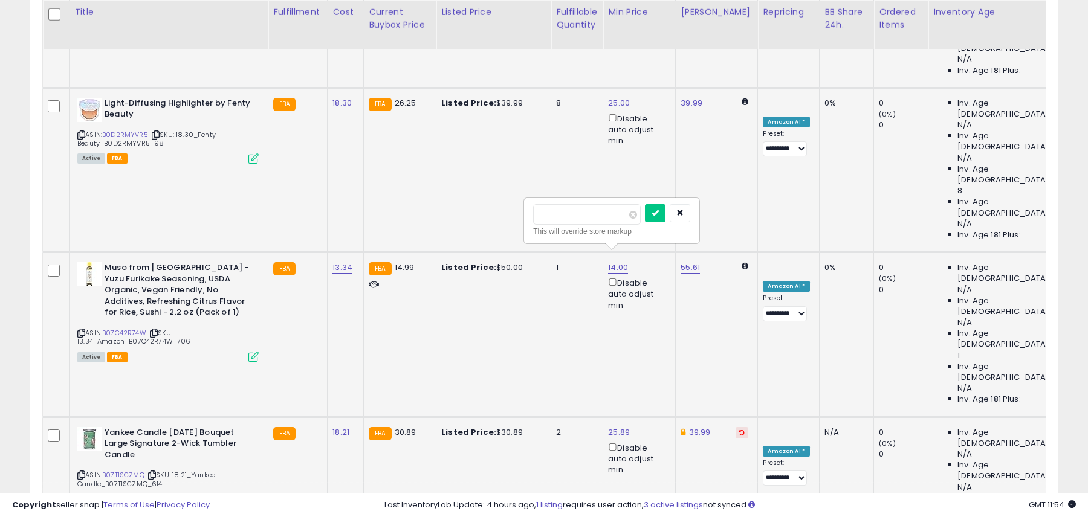 The image size is (1088, 517). What do you see at coordinates (575, 268) in the screenshot?
I see `div: 1` at bounding box center [575, 268].